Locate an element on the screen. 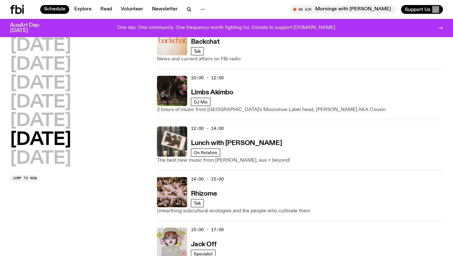 This screenshot has width=453, height=256. a: Jackson sits at an outdoor table, legs crossed and gazing at a black and brown dog also sitting a... is located at coordinates (172, 91).